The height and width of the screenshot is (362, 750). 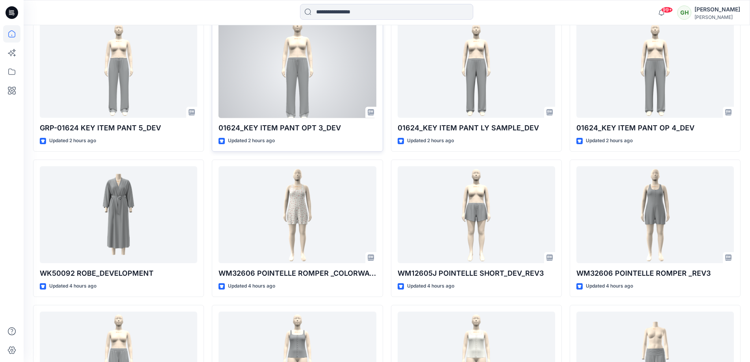 I want to click on a: 01624_KEY ITEM PANT OP 4_DEV, so click(x=655, y=69).